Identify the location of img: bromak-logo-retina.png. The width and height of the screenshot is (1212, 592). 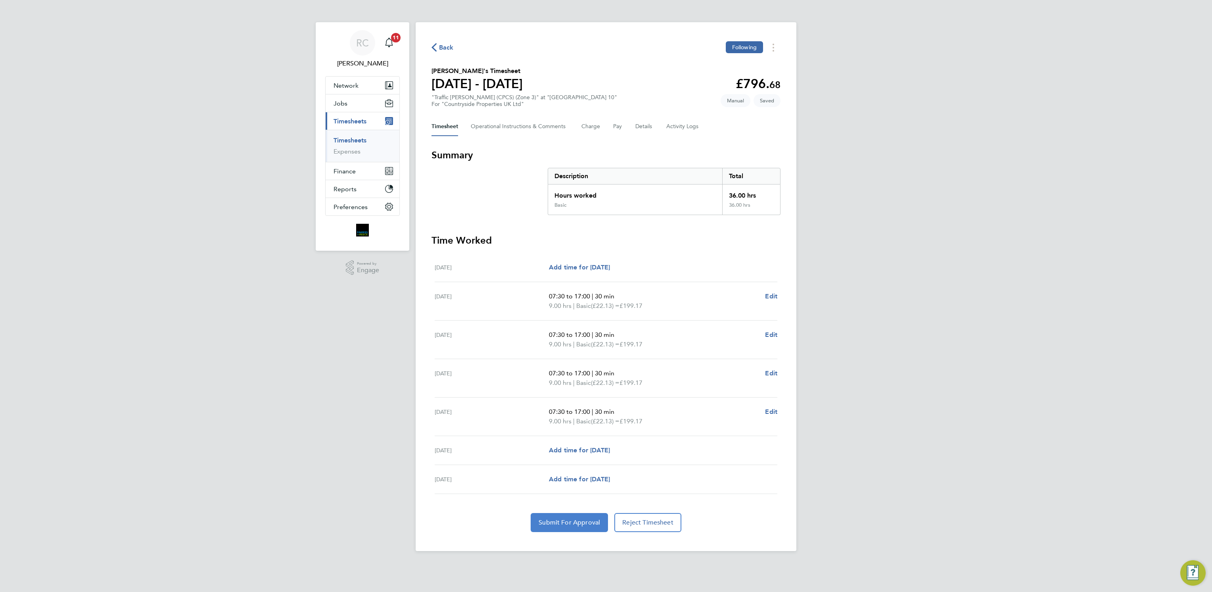
(362, 230).